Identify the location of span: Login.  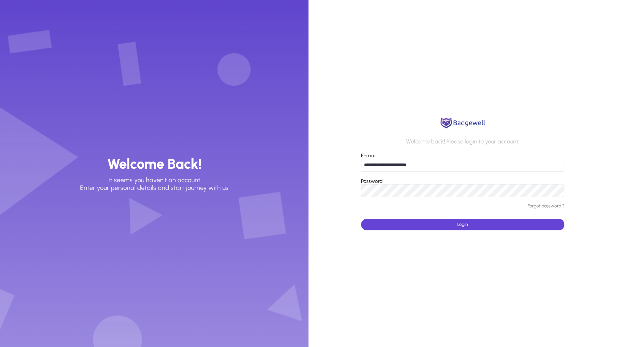
(462, 224).